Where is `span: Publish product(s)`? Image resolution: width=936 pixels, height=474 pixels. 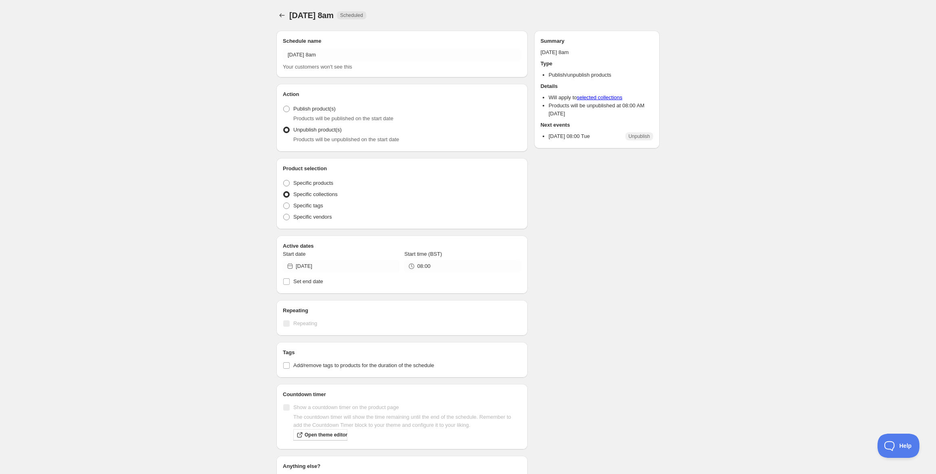
span: Publish product(s) is located at coordinates (314, 109).